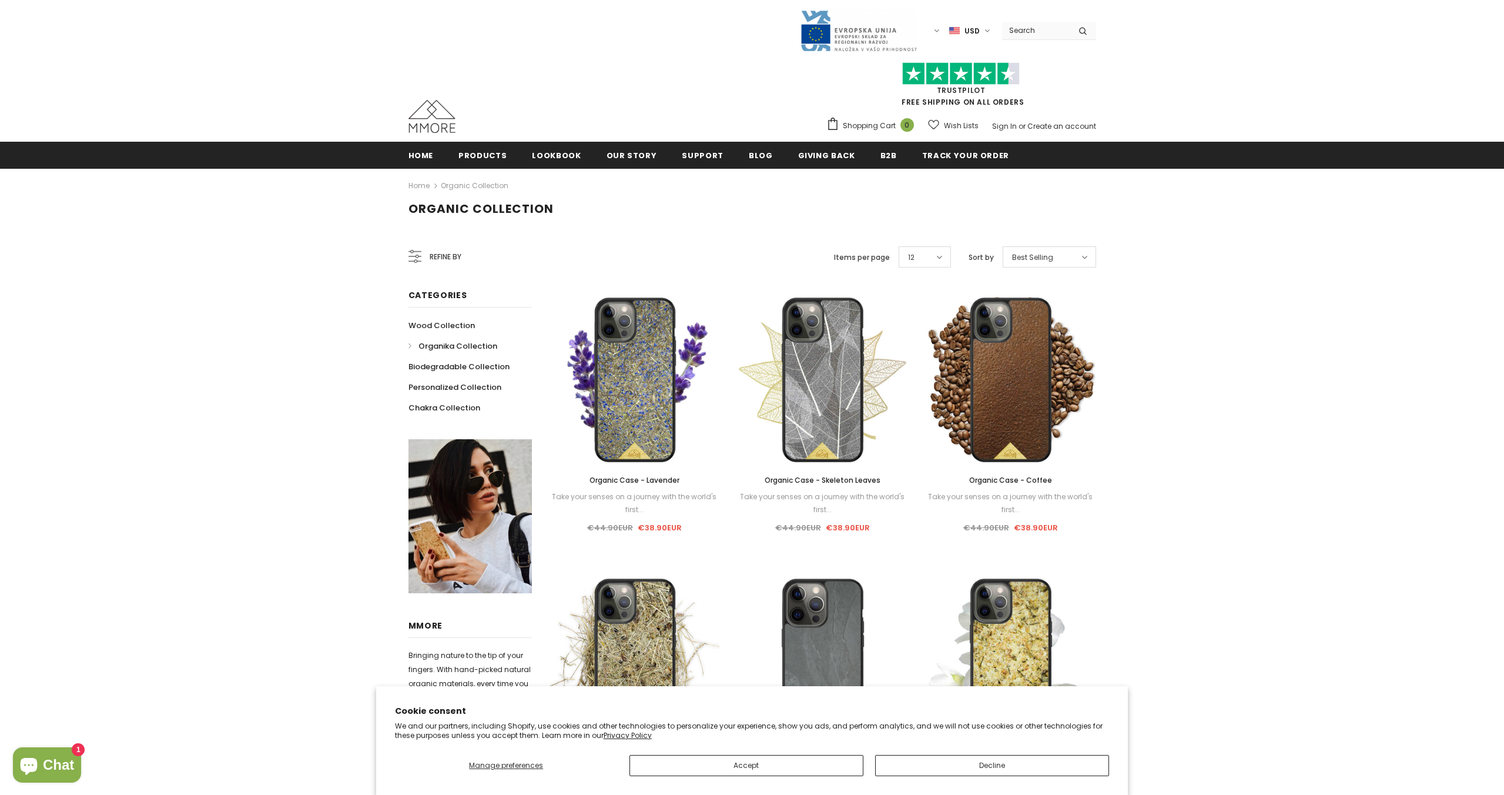  I want to click on span: or, so click(1022, 126).